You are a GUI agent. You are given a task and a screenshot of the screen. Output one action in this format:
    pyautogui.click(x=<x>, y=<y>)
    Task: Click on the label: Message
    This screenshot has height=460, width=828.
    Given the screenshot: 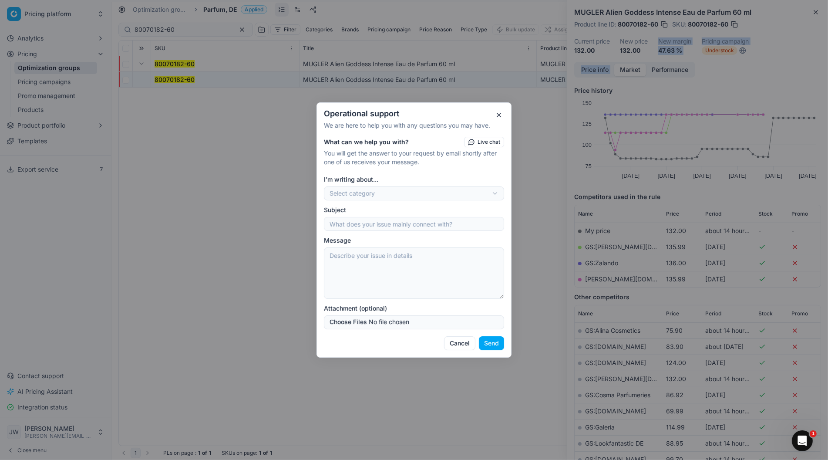 What is the action you would take?
    pyautogui.click(x=414, y=240)
    